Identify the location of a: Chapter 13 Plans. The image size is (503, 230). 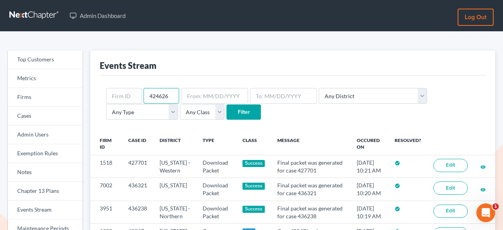
(45, 191).